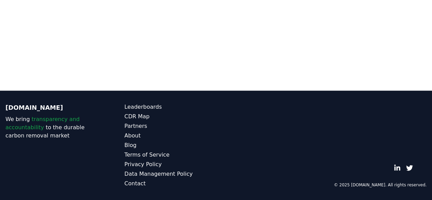 This screenshot has width=432, height=200. What do you see at coordinates (51, 127) in the screenshot?
I see `p: We bring to the durable carbon removal market` at bounding box center [51, 127].